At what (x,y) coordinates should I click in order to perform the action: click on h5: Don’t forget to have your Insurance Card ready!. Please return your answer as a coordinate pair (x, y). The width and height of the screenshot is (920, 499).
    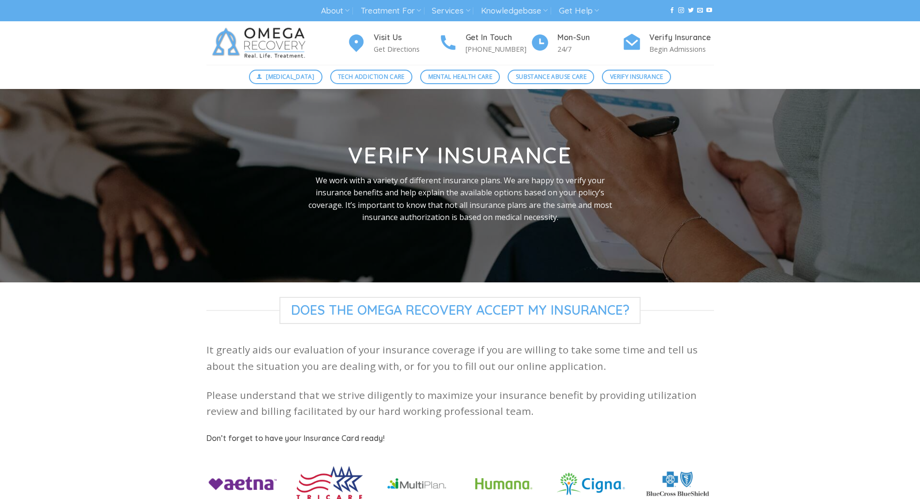
    Looking at the image, I should click on (460, 439).